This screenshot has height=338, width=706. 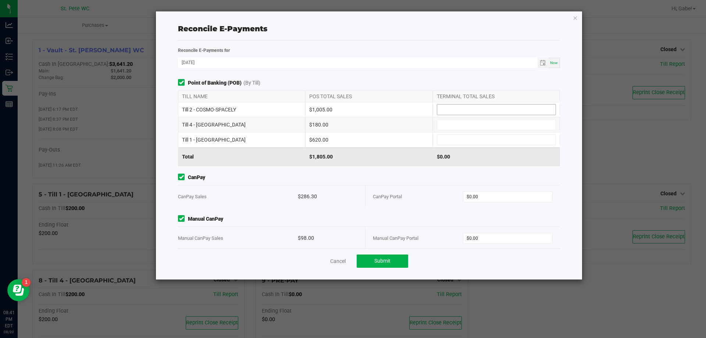 What do you see at coordinates (252, 83) in the screenshot?
I see `span: (By Till)` at bounding box center [252, 83].